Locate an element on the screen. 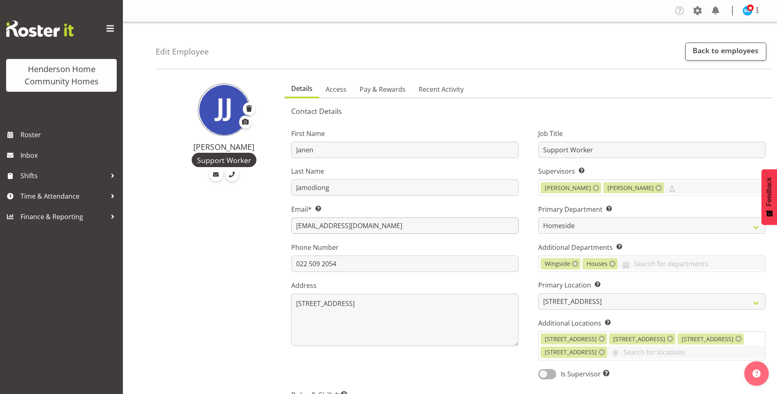 This screenshot has height=394, width=777. span: Is Supervisor is located at coordinates (583, 374).